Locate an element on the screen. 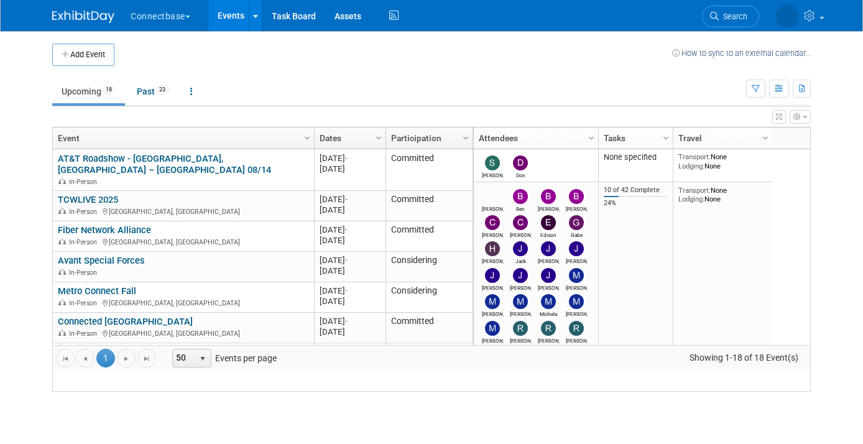  div: RICHARD LEVINE is located at coordinates (576, 339).